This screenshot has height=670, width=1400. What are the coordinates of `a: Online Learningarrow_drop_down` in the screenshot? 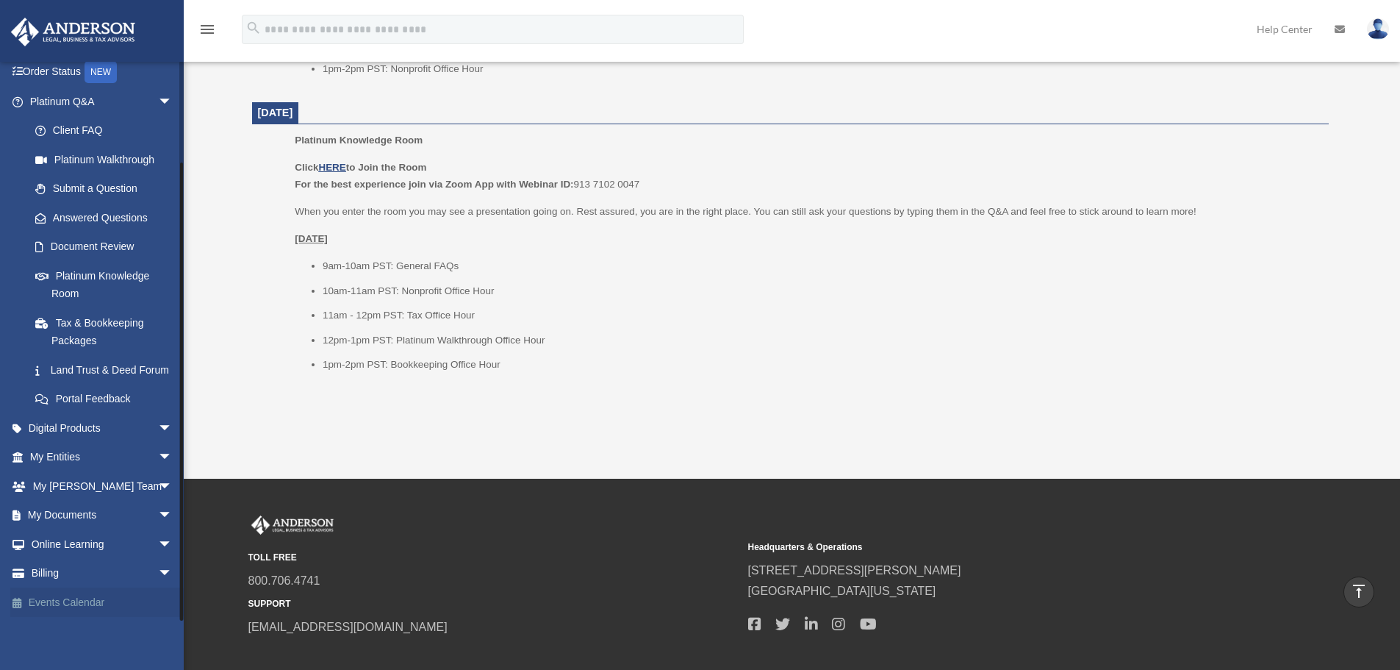 It's located at (102, 544).